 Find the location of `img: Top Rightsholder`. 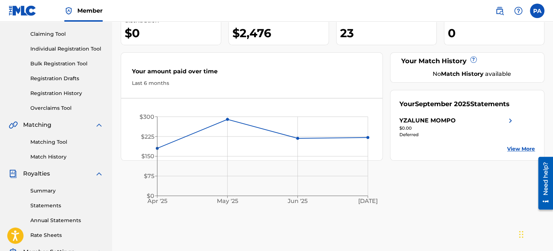

img: Top Rightsholder is located at coordinates (69, 11).